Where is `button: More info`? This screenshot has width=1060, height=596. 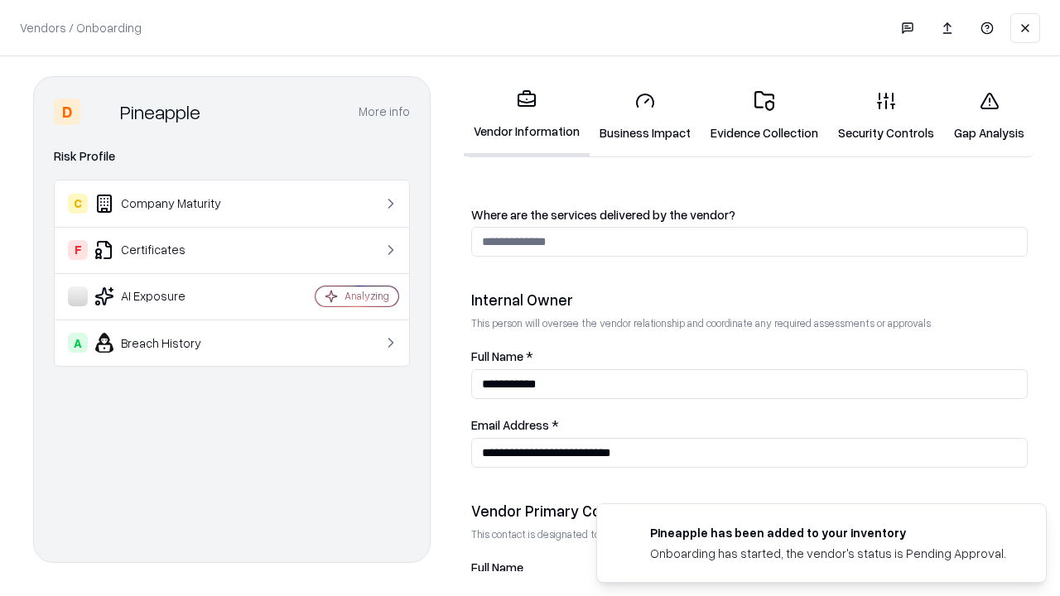
button: More info is located at coordinates (384, 112).